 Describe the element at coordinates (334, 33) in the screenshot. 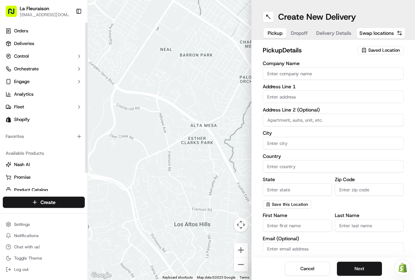

I see `span: Delivery Details` at that location.